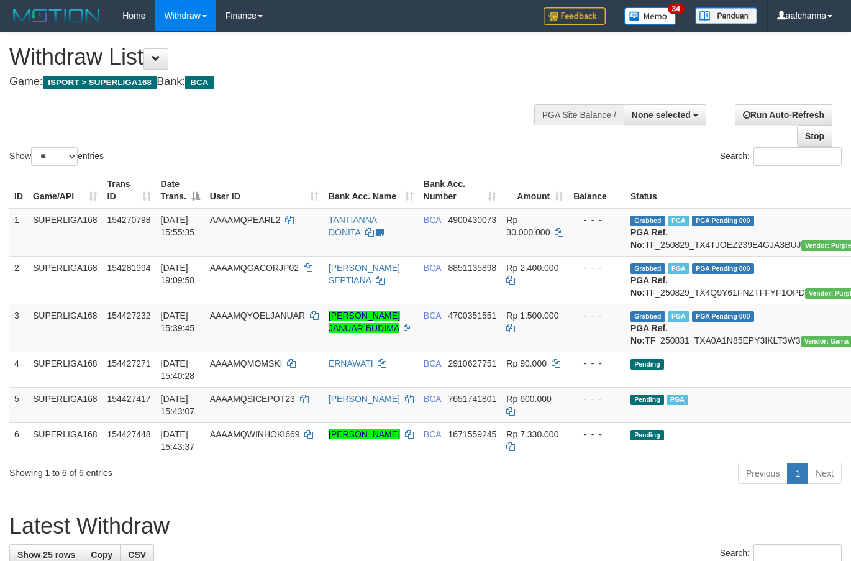 This screenshot has width=851, height=561. What do you see at coordinates (129, 190) in the screenshot?
I see `th: Trans ID: activate to sort column ascending` at bounding box center [129, 190].